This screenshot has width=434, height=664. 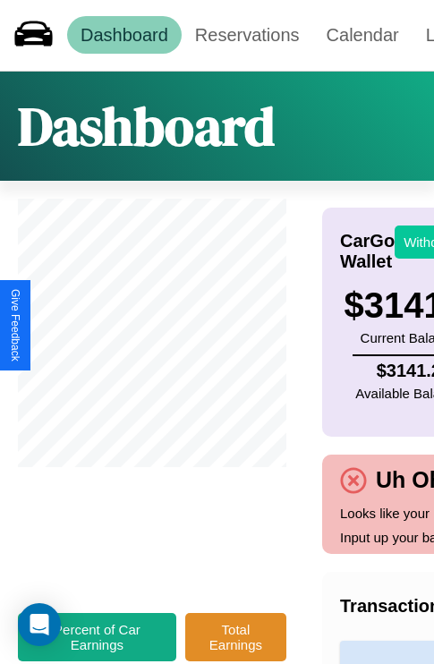 I want to click on a: Reservations, so click(x=247, y=35).